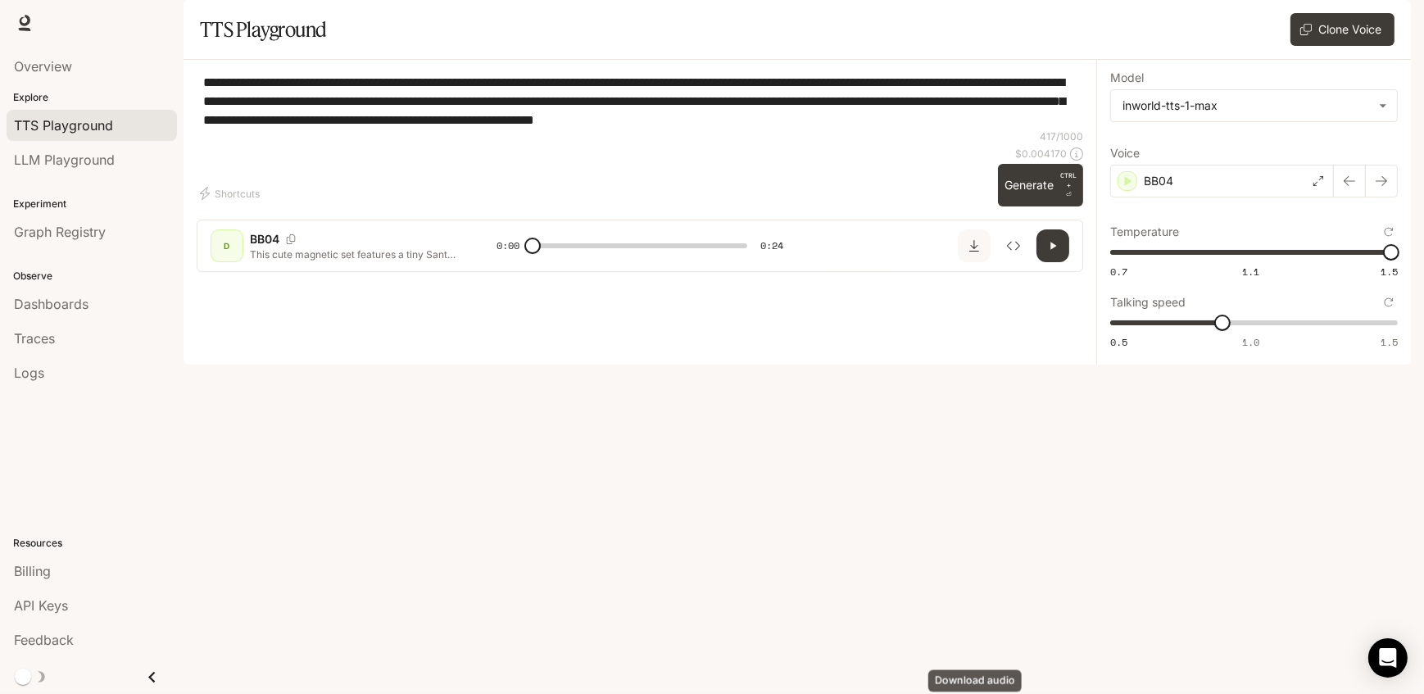  I want to click on span: 0:24, so click(772, 246).